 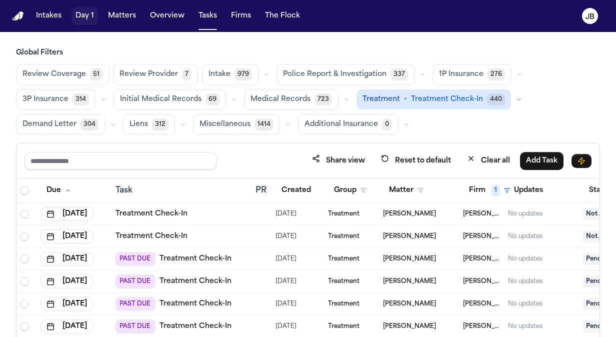 I want to click on button: Liens312, so click(x=149, y=124).